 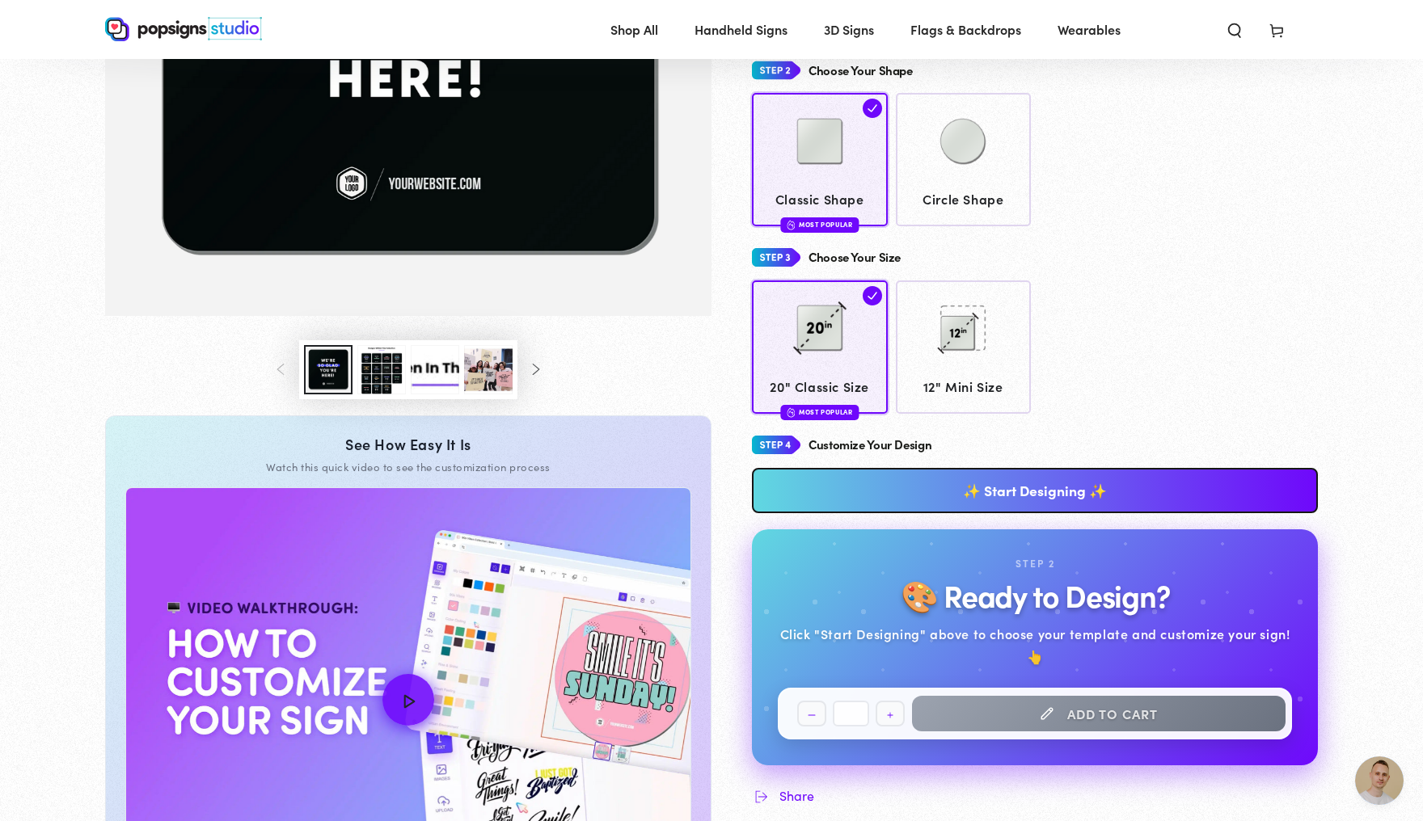 What do you see at coordinates (1234, 29) in the screenshot?
I see `summary: Search our site` at bounding box center [1234, 29].